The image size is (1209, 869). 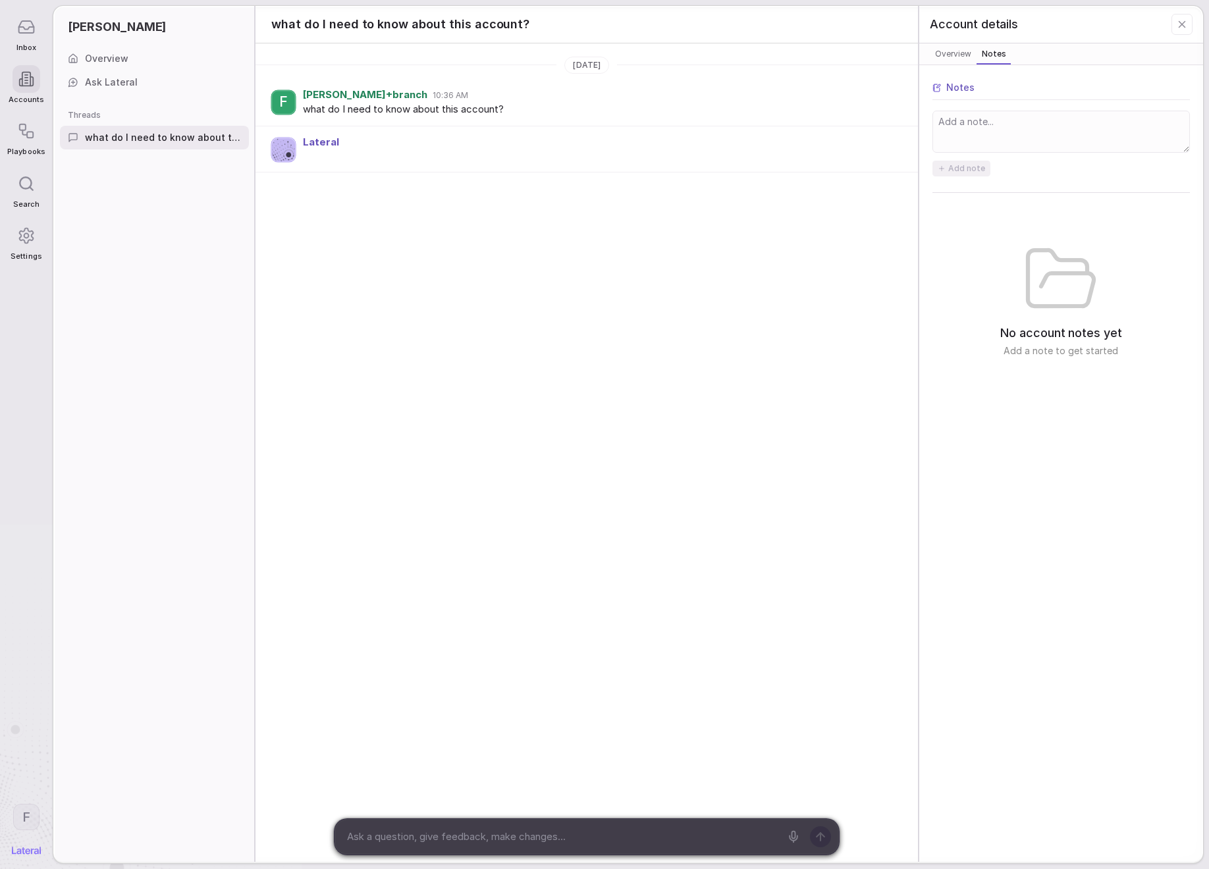 What do you see at coordinates (26, 851) in the screenshot?
I see `img: Lateral` at bounding box center [26, 851].